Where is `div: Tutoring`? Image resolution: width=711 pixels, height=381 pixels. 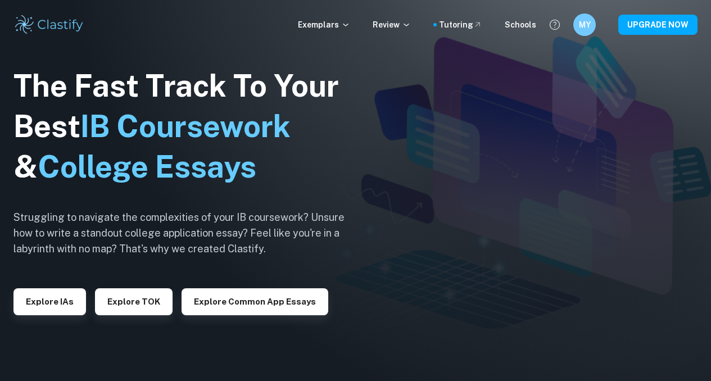
div: Tutoring is located at coordinates (460, 25).